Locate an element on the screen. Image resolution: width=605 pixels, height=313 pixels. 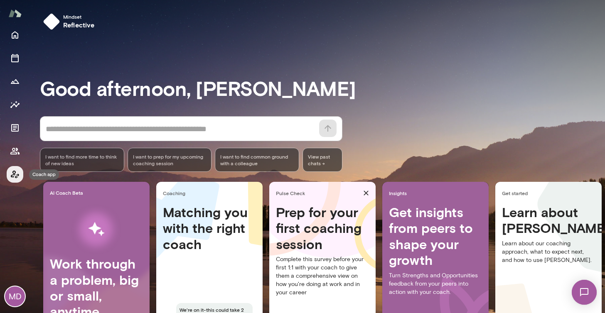
div: MD is located at coordinates (15, 297).